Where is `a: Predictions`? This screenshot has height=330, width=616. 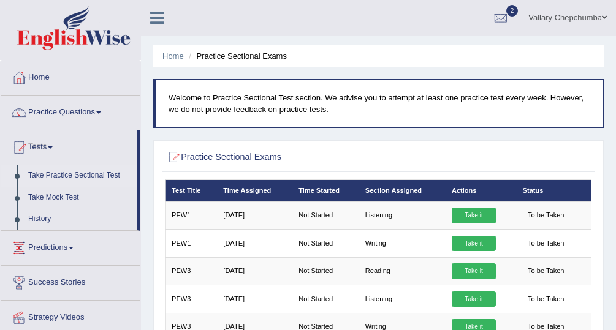 a: Predictions is located at coordinates (70, 246).